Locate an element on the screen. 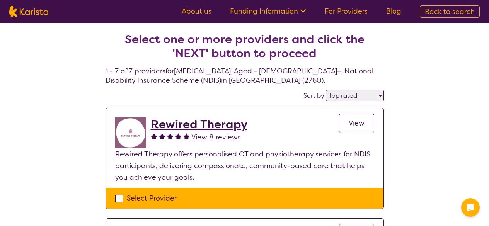 This screenshot has height=226, width=489. a: View 8 reviews is located at coordinates (216, 137).